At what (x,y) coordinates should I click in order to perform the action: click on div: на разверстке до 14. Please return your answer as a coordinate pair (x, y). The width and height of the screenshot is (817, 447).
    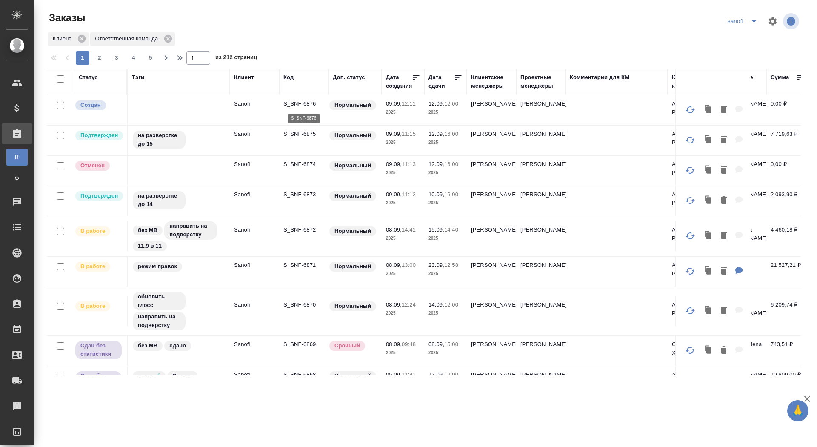
    Looking at the image, I should click on (179, 200).